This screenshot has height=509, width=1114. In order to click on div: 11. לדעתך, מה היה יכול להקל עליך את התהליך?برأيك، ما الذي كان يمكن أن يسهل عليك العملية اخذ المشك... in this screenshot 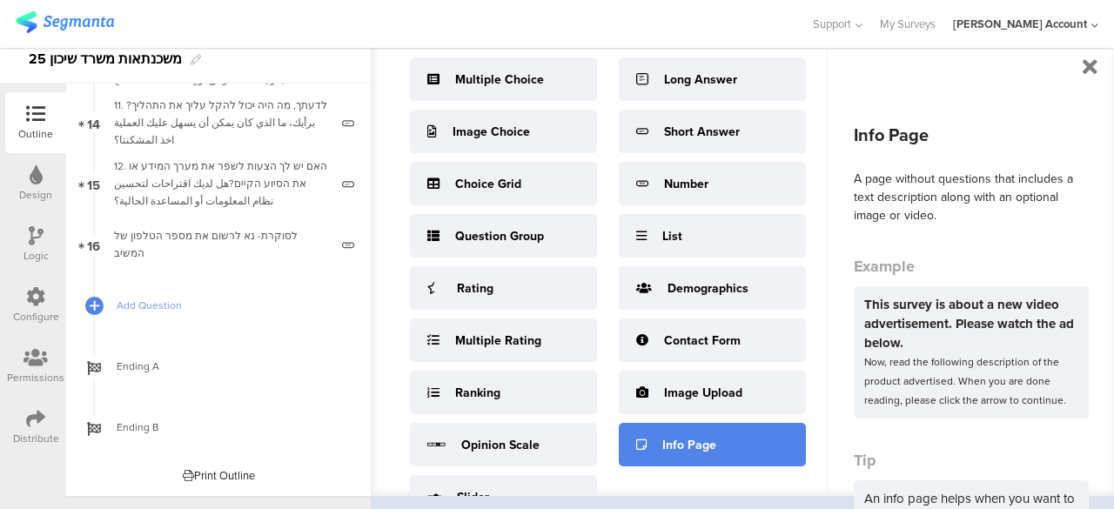, I will do `click(221, 123)`.